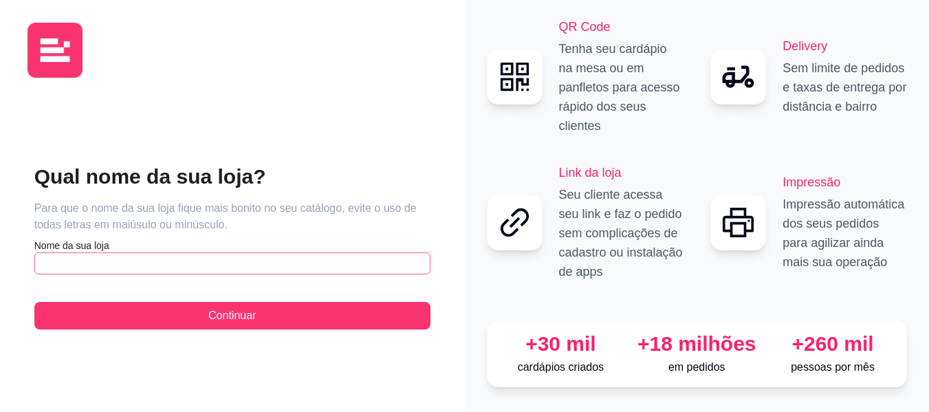 This screenshot has height=412, width=929. What do you see at coordinates (696, 367) in the screenshot?
I see `p: em pedidos` at bounding box center [696, 367].